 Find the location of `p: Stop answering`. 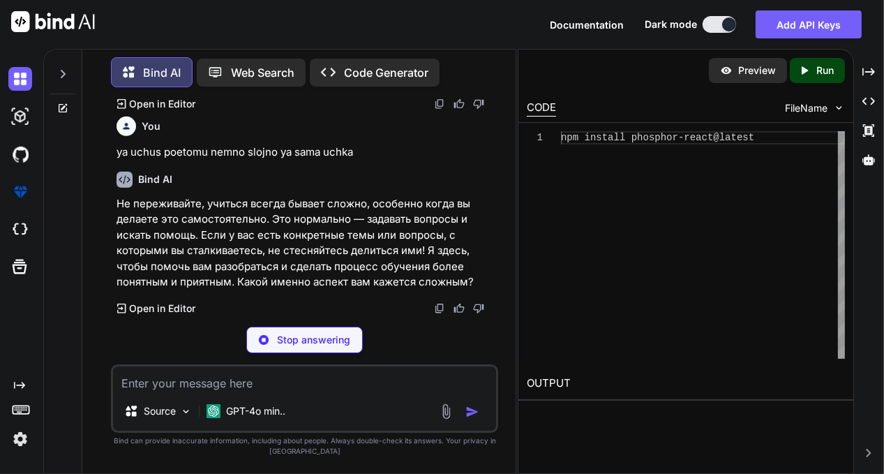

p: Stop answering is located at coordinates (313, 340).